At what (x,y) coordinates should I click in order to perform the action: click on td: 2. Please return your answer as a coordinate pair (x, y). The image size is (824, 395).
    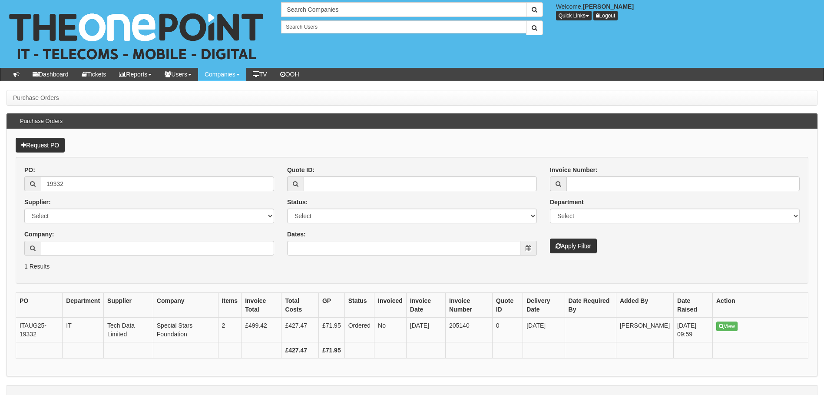
    Looking at the image, I should click on (230, 330).